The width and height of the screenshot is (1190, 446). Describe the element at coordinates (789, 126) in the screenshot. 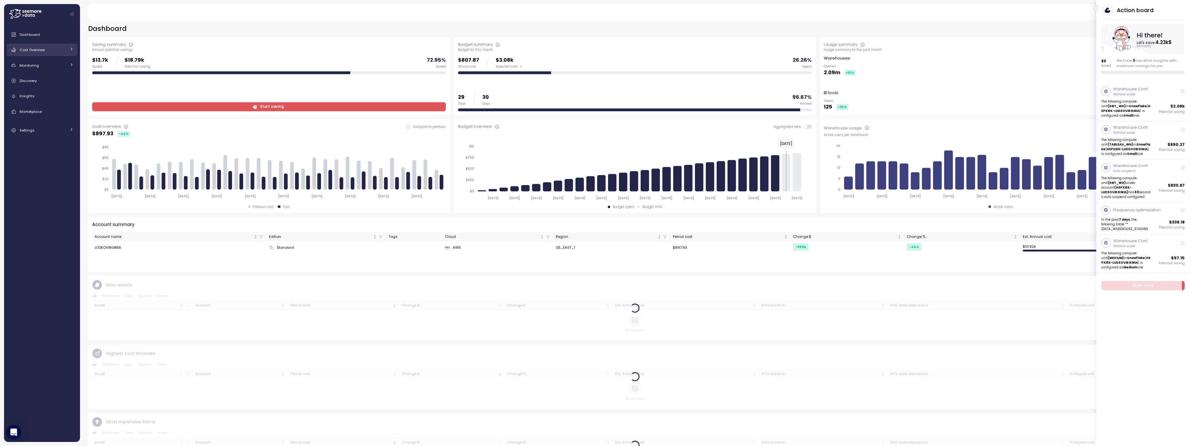

I see `span: Aggregated view` at that location.